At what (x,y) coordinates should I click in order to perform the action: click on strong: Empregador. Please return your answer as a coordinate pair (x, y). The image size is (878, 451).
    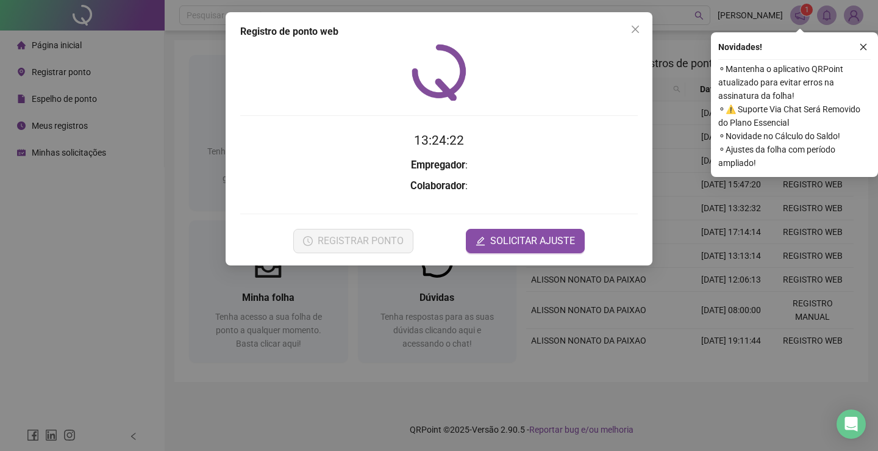
    Looking at the image, I should click on (438, 165).